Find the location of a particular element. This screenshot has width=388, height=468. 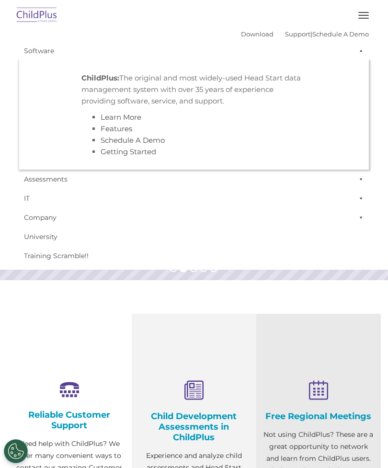

h4: Reliable Customer Support is located at coordinates (70, 420).